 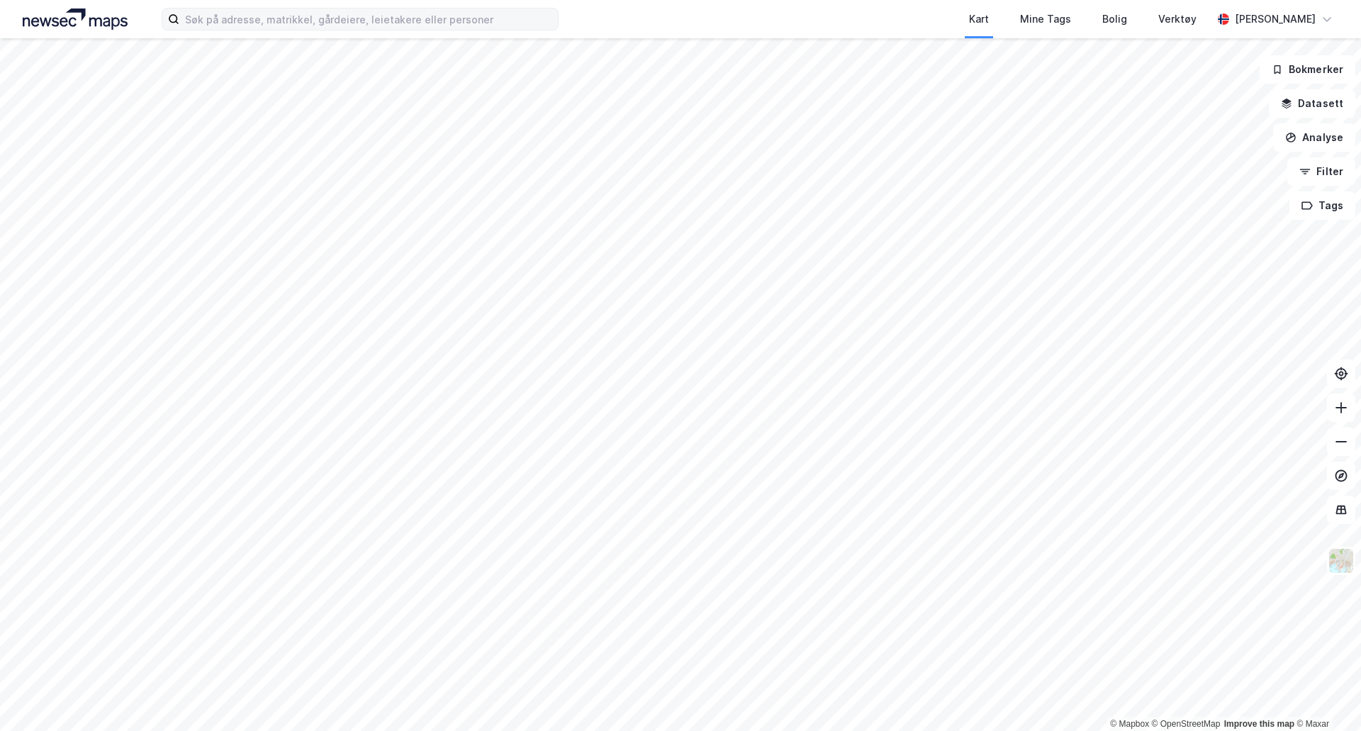 I want to click on a: Mapbox, so click(x=1129, y=724).